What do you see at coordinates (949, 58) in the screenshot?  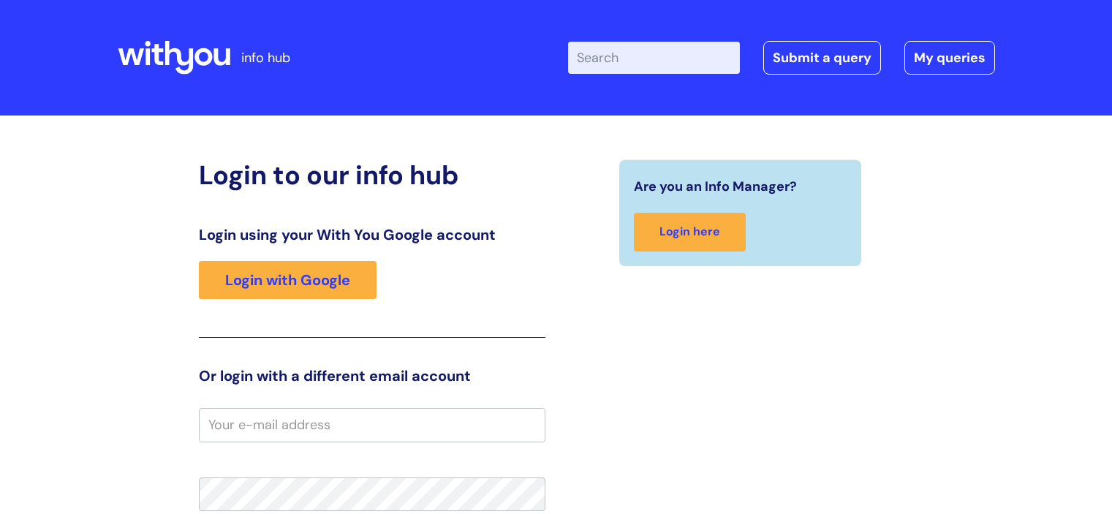 I see `a: My queries` at bounding box center [949, 58].